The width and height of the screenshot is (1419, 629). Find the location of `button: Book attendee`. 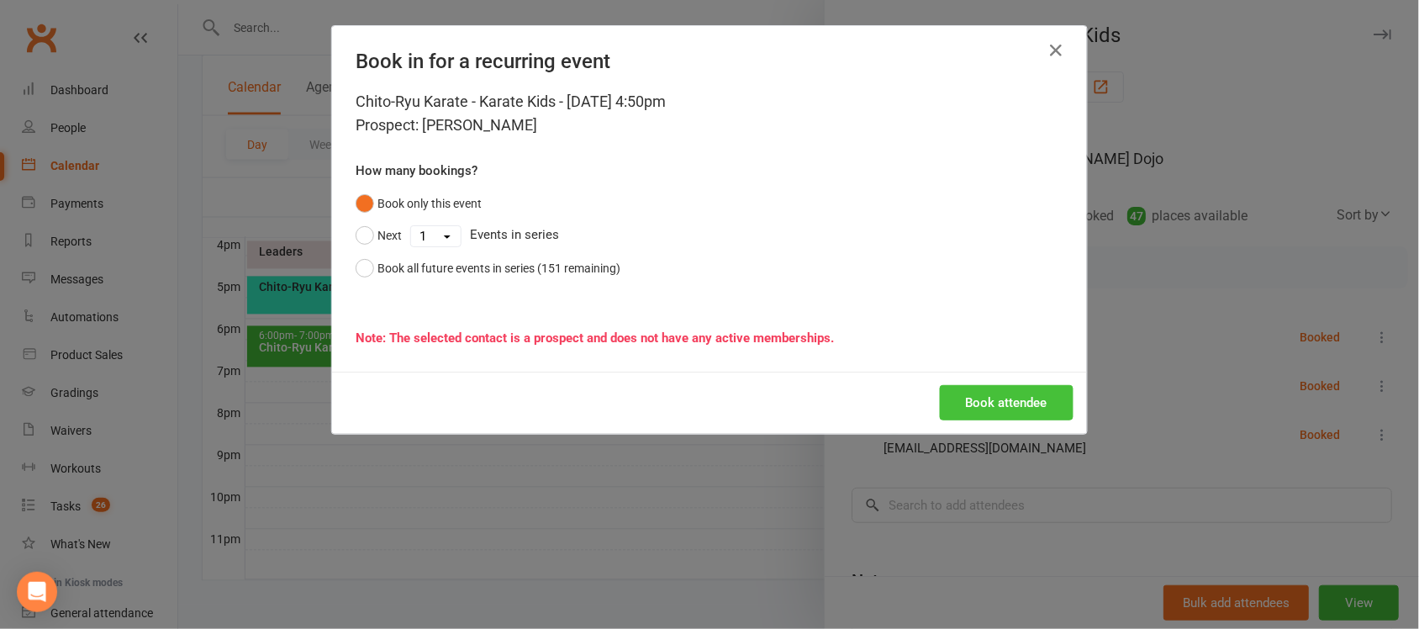

button: Book attendee is located at coordinates (1007, 403).